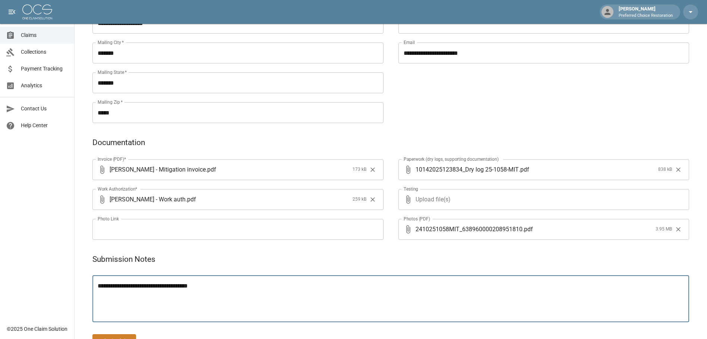  I want to click on div: © 2025 One Claim Solution, so click(37, 329).